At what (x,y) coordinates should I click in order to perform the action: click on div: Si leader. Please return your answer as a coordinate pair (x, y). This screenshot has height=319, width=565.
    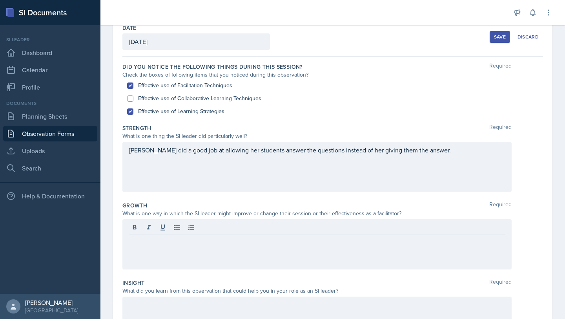
    Looking at the image, I should click on (50, 40).